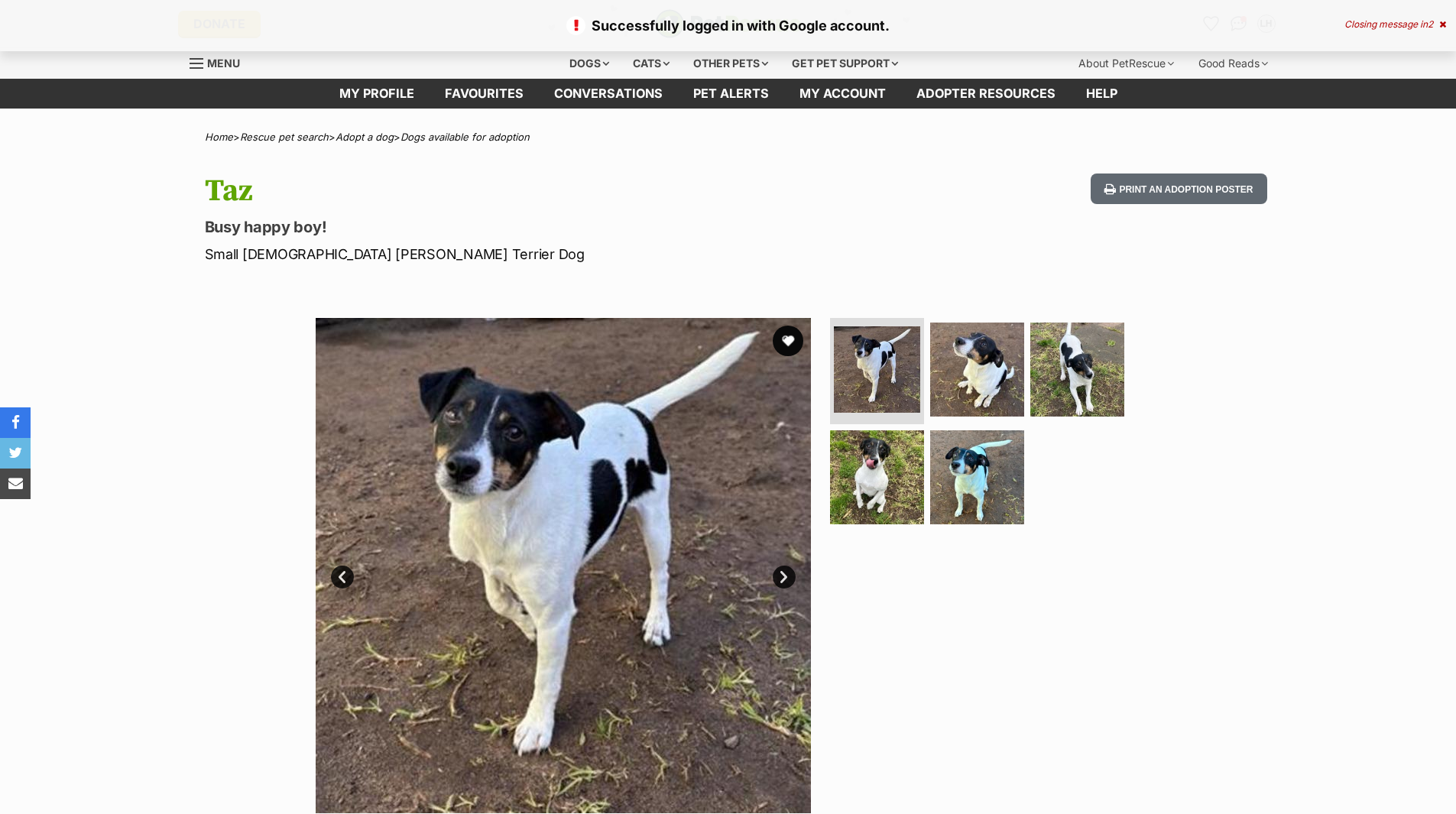  I want to click on div: Cats, so click(651, 63).